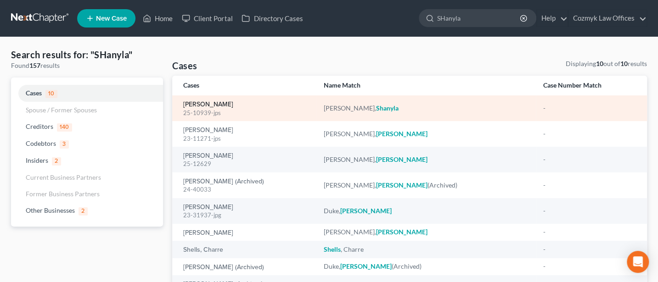  What do you see at coordinates (51, 94) in the screenshot?
I see `span: 10` at bounding box center [51, 94].